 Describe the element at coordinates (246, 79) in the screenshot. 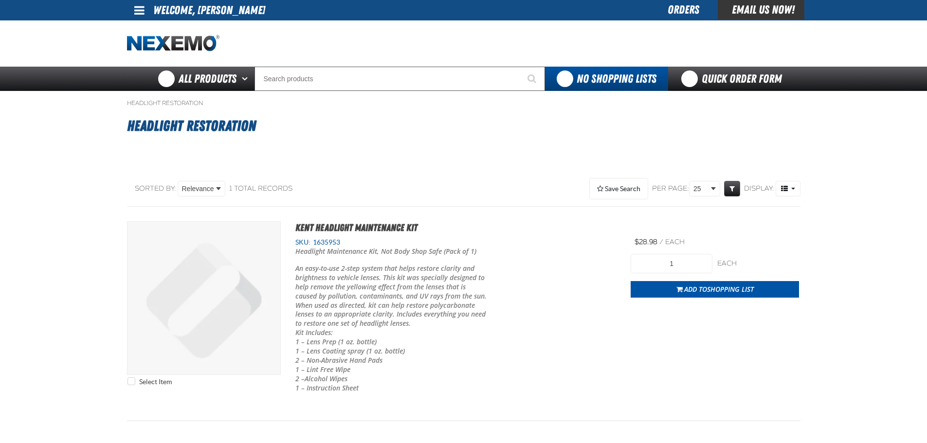

I see `button: Open All Products pages` at that location.